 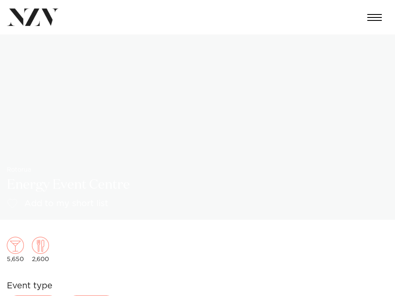 What do you see at coordinates (41, 250) in the screenshot?
I see `div: 2,600` at bounding box center [41, 250].